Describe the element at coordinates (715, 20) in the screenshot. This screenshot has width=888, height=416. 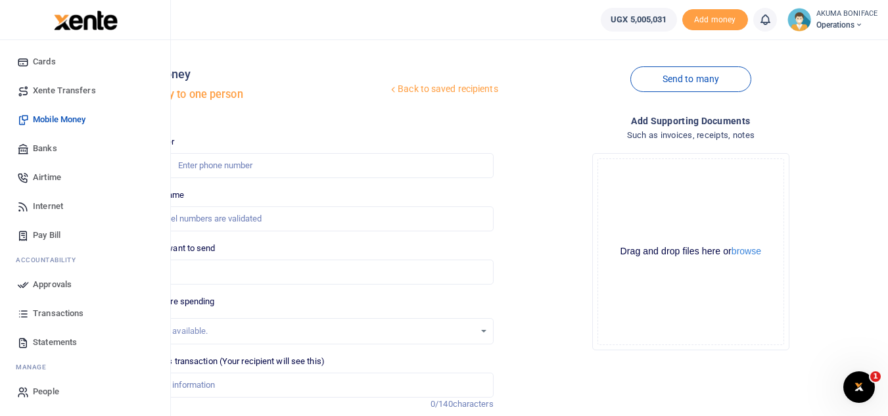
I see `span: Add money` at that location.